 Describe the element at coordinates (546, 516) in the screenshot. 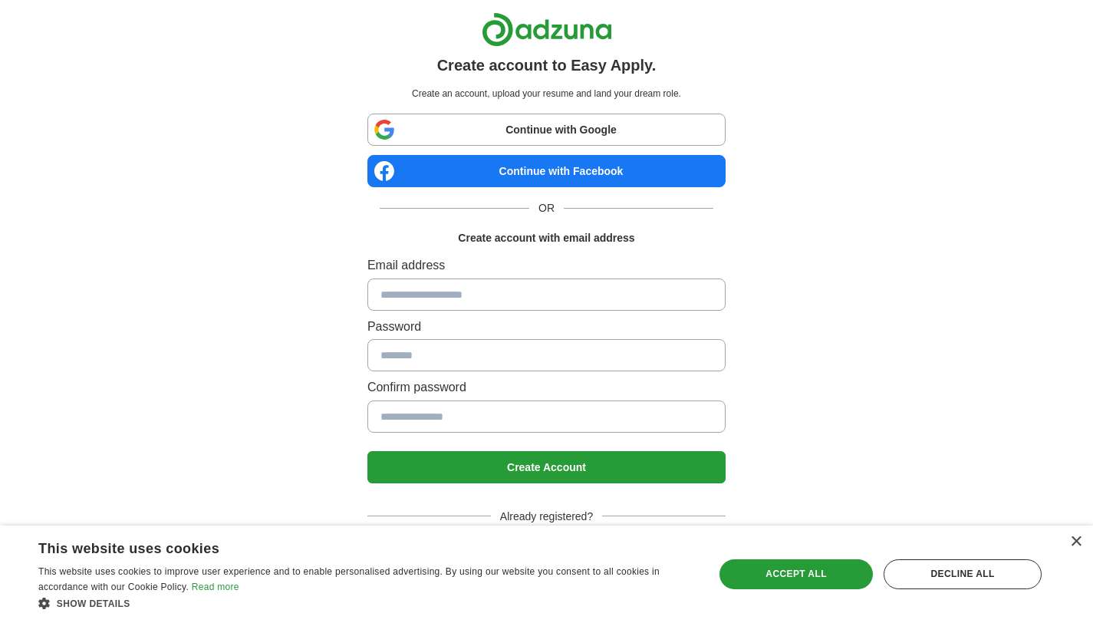

I see `span: Already registered?` at that location.